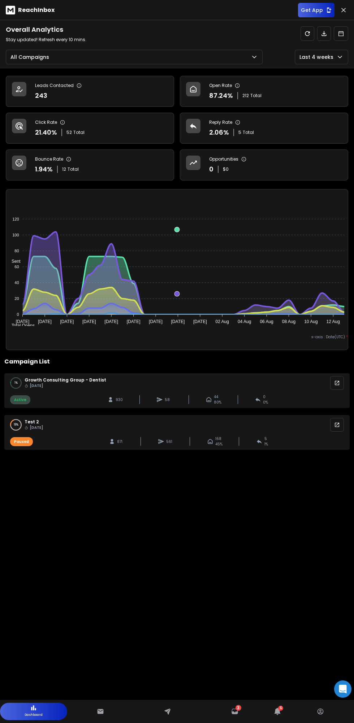  What do you see at coordinates (17, 267) in the screenshot?
I see `tspan: 60` at bounding box center [17, 267].